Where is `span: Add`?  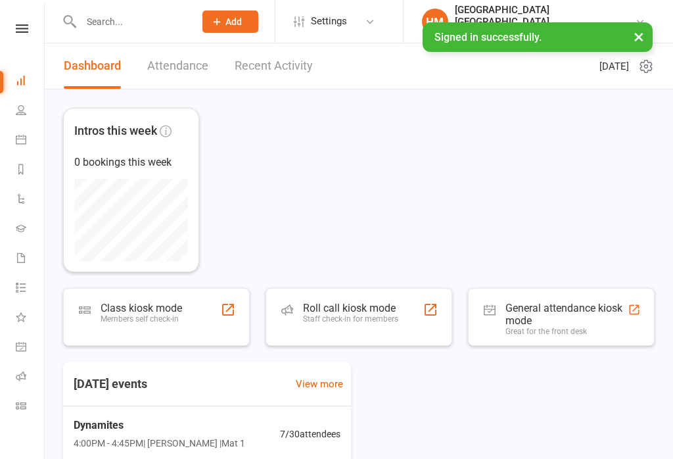
span: Add is located at coordinates (233, 22).